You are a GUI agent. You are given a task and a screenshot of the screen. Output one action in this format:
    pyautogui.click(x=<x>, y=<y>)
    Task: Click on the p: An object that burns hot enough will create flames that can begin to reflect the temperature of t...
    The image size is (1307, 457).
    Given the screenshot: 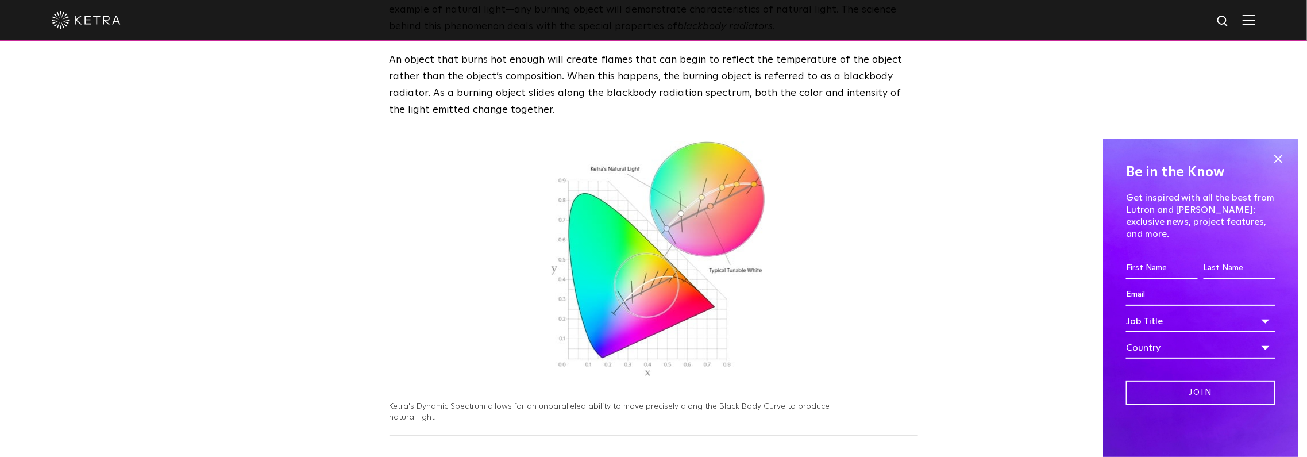 What is the action you would take?
    pyautogui.click(x=654, y=84)
    